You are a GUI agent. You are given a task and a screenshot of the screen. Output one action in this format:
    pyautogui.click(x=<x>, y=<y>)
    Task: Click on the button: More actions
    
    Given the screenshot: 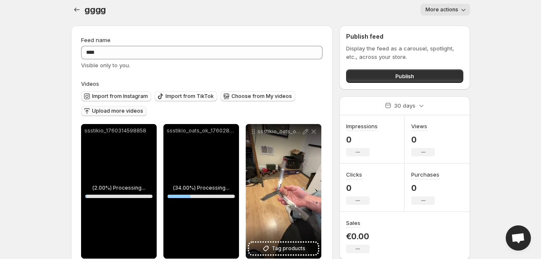 What is the action you would take?
    pyautogui.click(x=445, y=10)
    